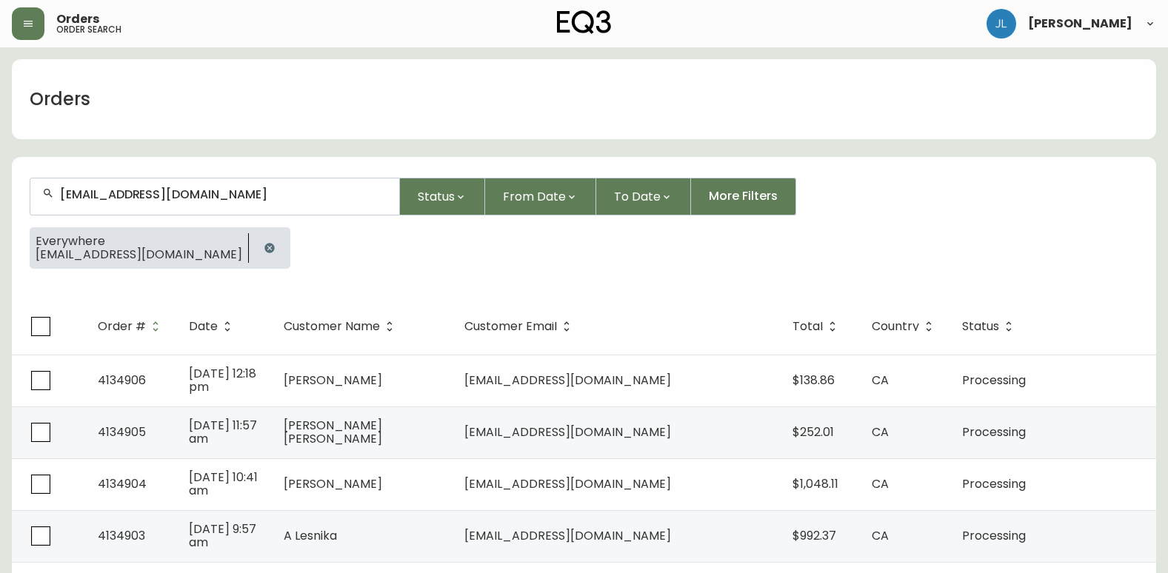 The width and height of the screenshot is (1168, 573). Describe the element at coordinates (121, 380) in the screenshot. I see `span: 4134906` at that location.